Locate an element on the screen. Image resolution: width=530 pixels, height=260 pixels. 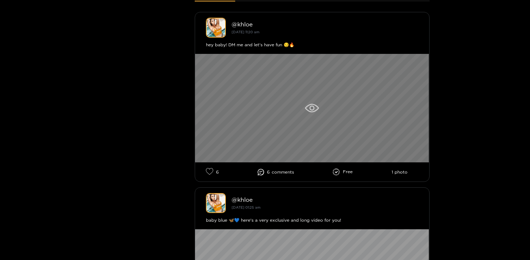
div: baby blue 🦋💙 here's a very exclusive and long video for you! is located at coordinates (312, 220).